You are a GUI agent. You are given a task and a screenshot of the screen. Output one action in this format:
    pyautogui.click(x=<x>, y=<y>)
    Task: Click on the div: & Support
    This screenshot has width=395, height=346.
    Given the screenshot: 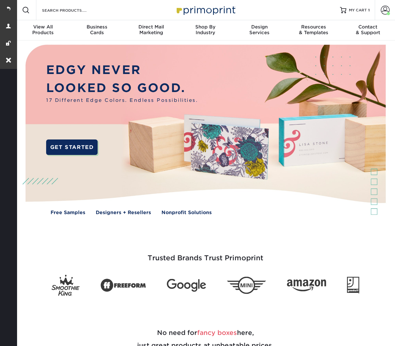 What is the action you would take?
    pyautogui.click(x=368, y=30)
    